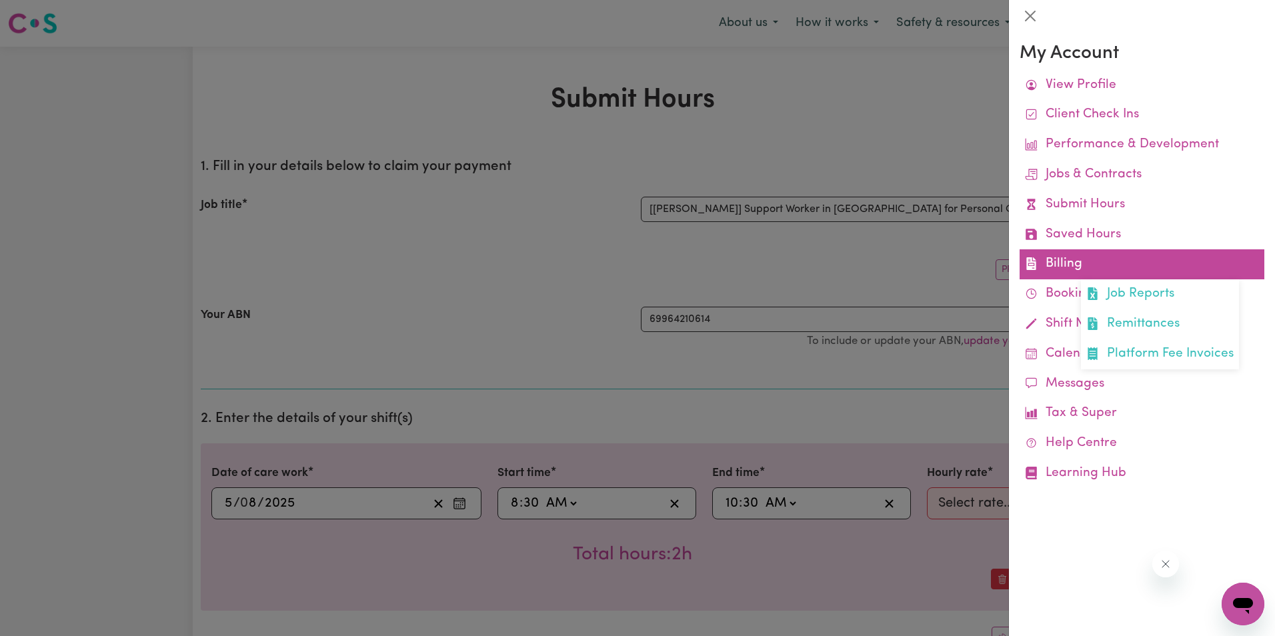 The height and width of the screenshot is (636, 1275). What do you see at coordinates (1141, 354) in the screenshot?
I see `a: Calendar` at bounding box center [1141, 354].